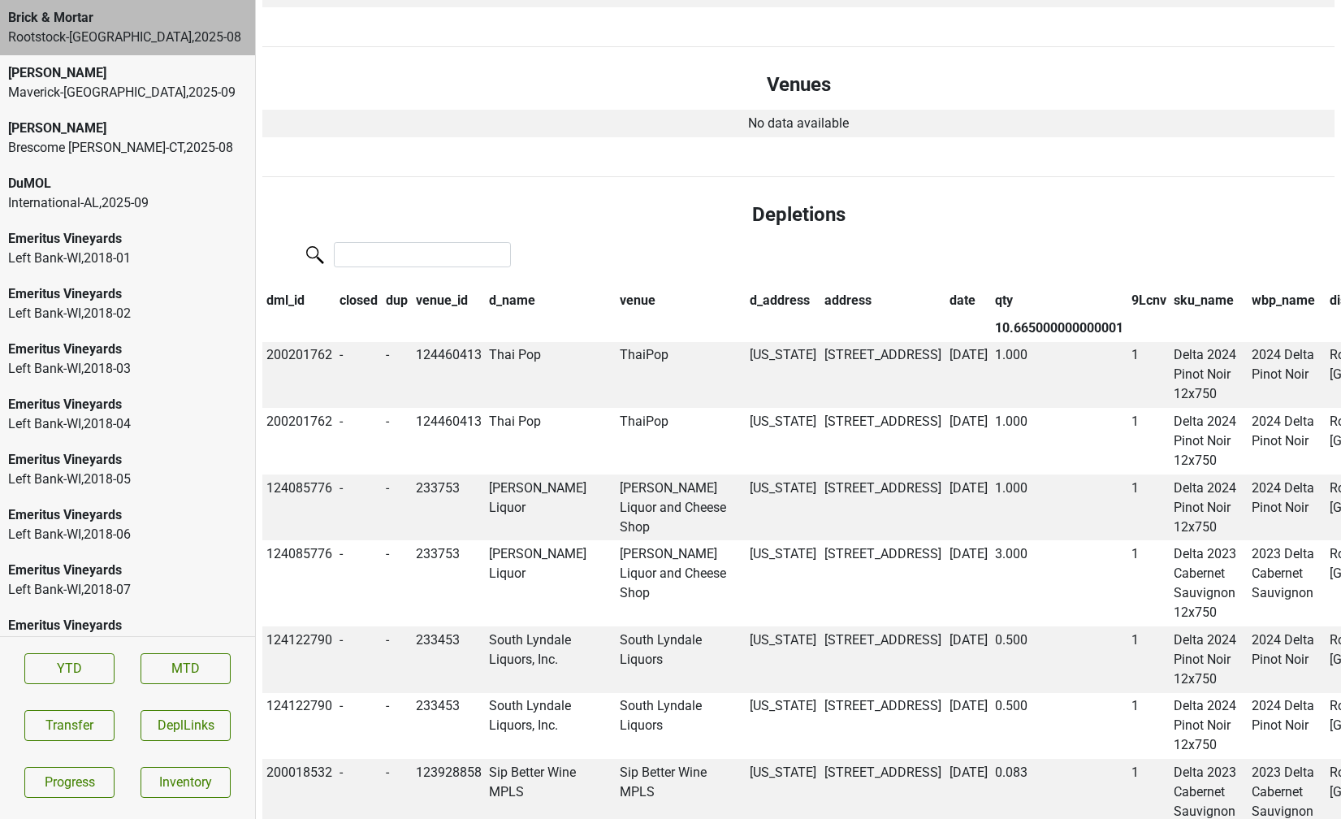 The width and height of the screenshot is (1341, 819). Describe the element at coordinates (448, 375) in the screenshot. I see `td: 124460413` at that location.